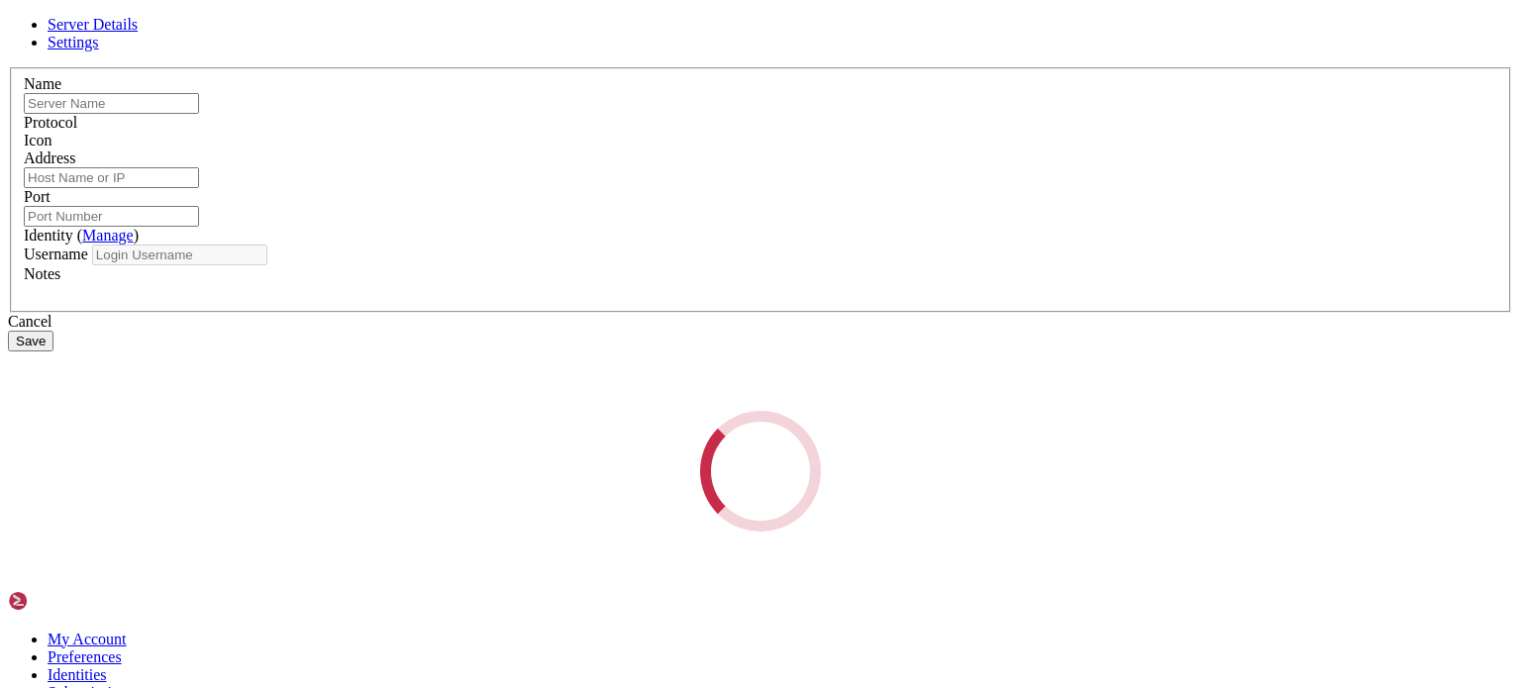  I want to click on img: Shellngn, so click(64, 601).